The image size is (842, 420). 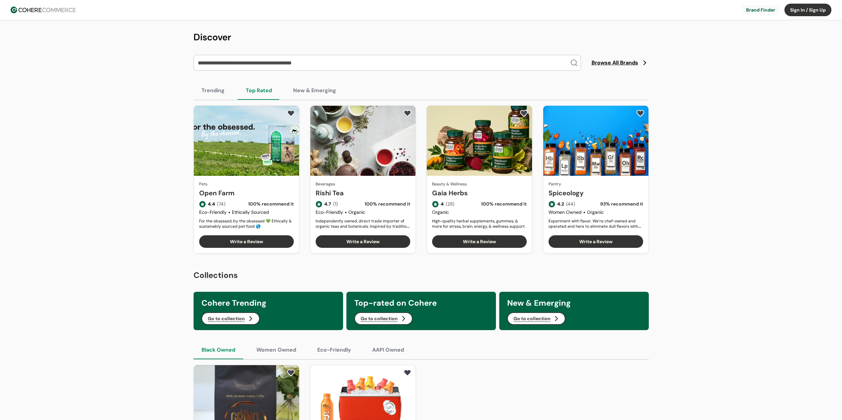 I want to click on h2: Collections, so click(x=421, y=276).